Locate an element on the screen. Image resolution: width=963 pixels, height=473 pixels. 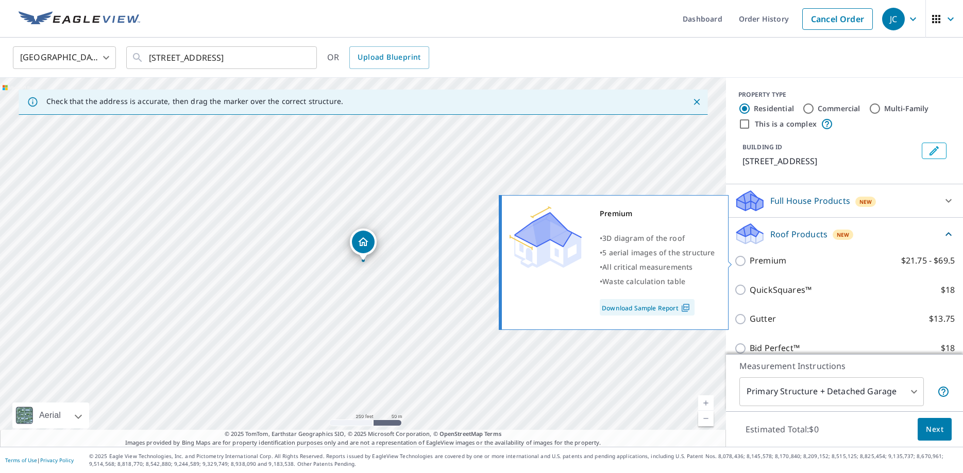
div: Full House ProductsNew is located at coordinates (844, 201).